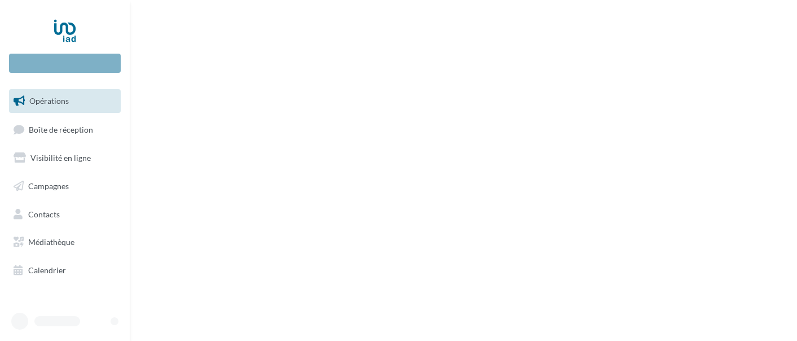 Image resolution: width=797 pixels, height=341 pixels. Describe the element at coordinates (65, 158) in the screenshot. I see `a: Visibilité en ligne` at that location.